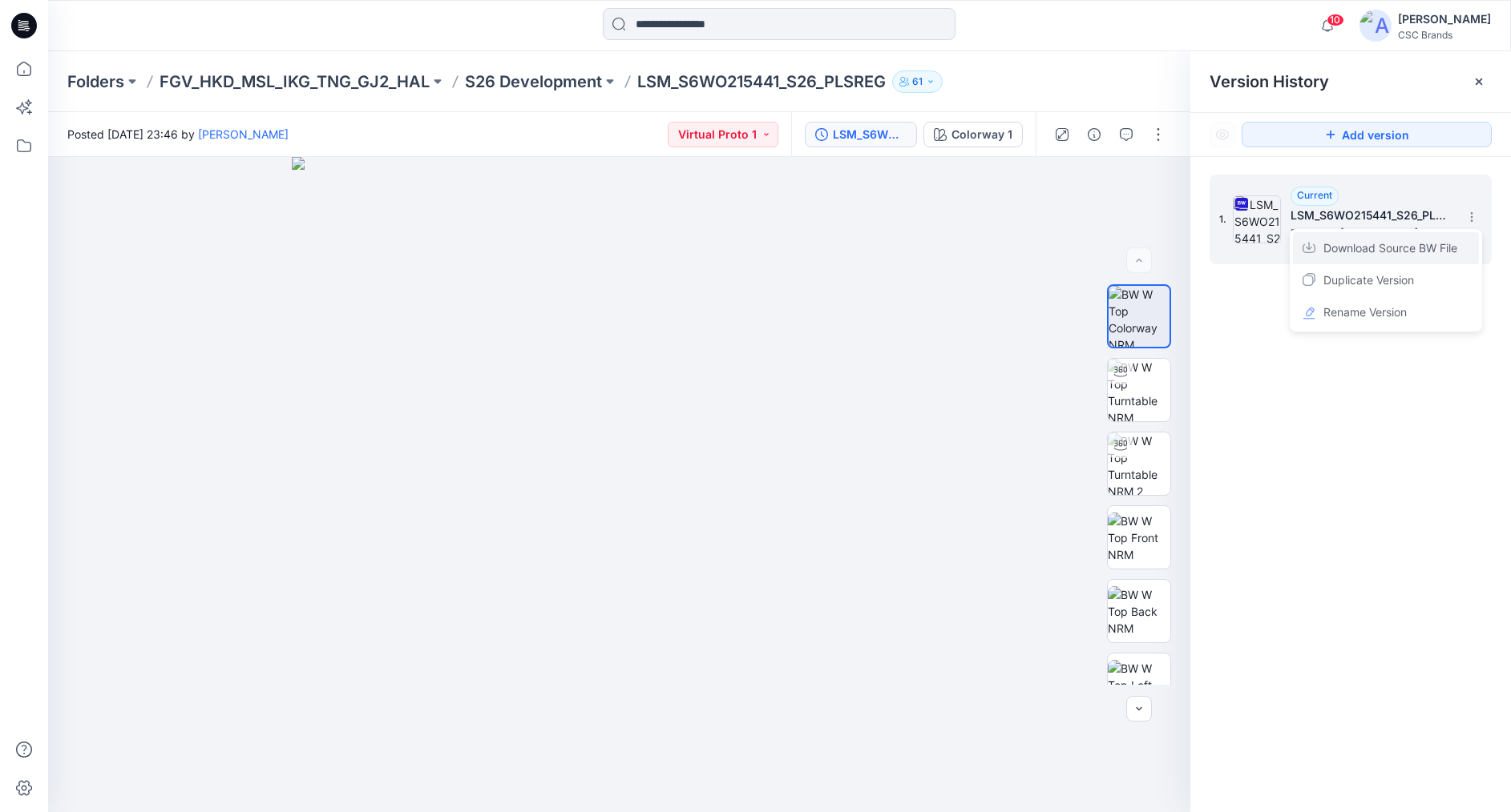 The width and height of the screenshot is (1511, 812). What do you see at coordinates (1479, 82) in the screenshot?
I see `button: Close` at bounding box center [1479, 82].